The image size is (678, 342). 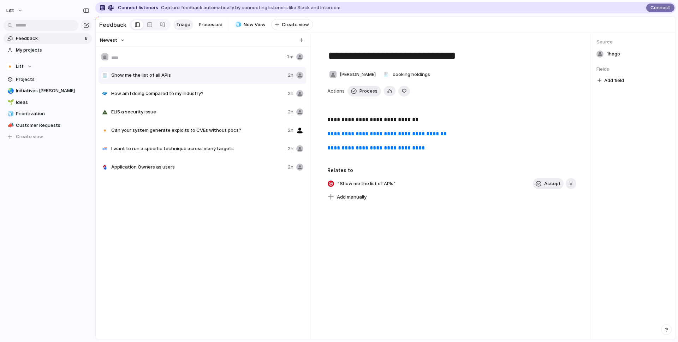 What do you see at coordinates (53, 114) in the screenshot?
I see `span: Prioritization` at bounding box center [53, 114].